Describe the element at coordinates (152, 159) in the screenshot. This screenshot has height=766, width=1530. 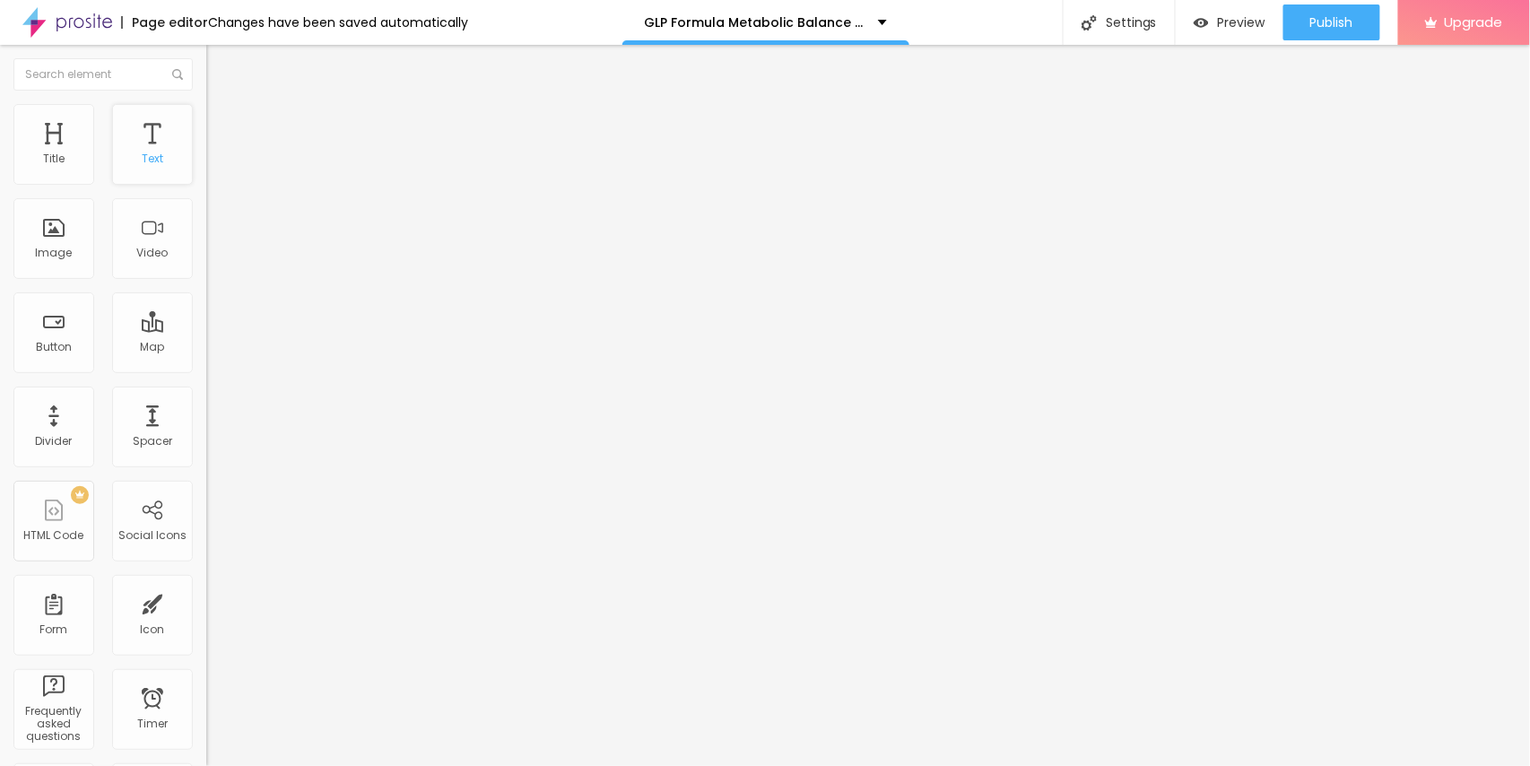
I see `div: Text` at that location.